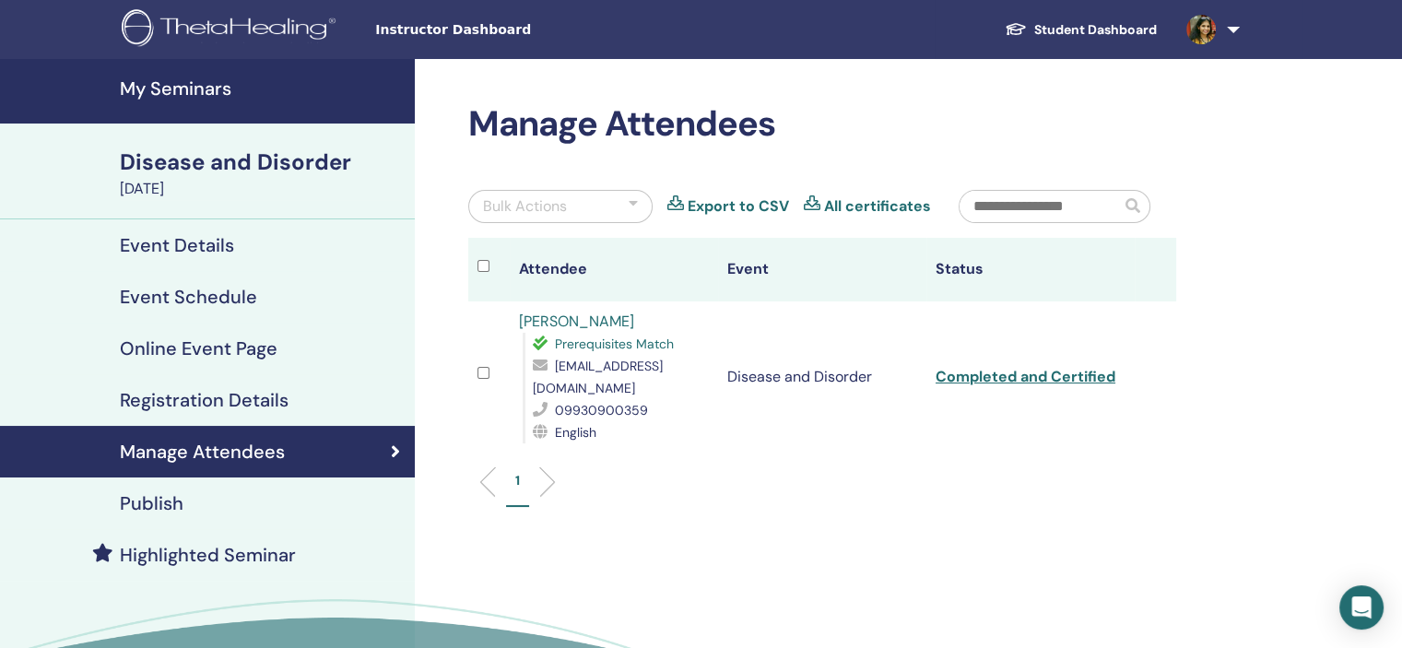  Describe the element at coordinates (614, 344) in the screenshot. I see `span: Prerequisites Match` at that location.